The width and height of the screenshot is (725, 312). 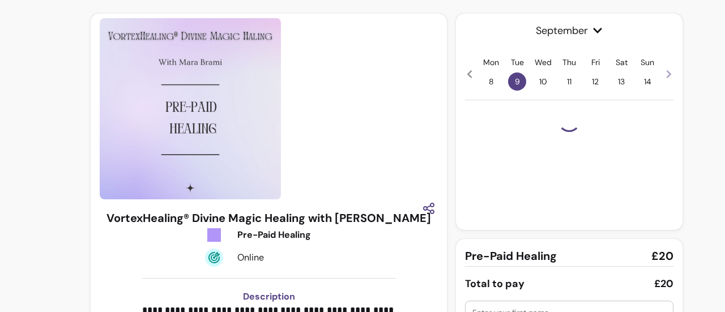 What do you see at coordinates (647, 62) in the screenshot?
I see `p: Sun` at bounding box center [647, 62].